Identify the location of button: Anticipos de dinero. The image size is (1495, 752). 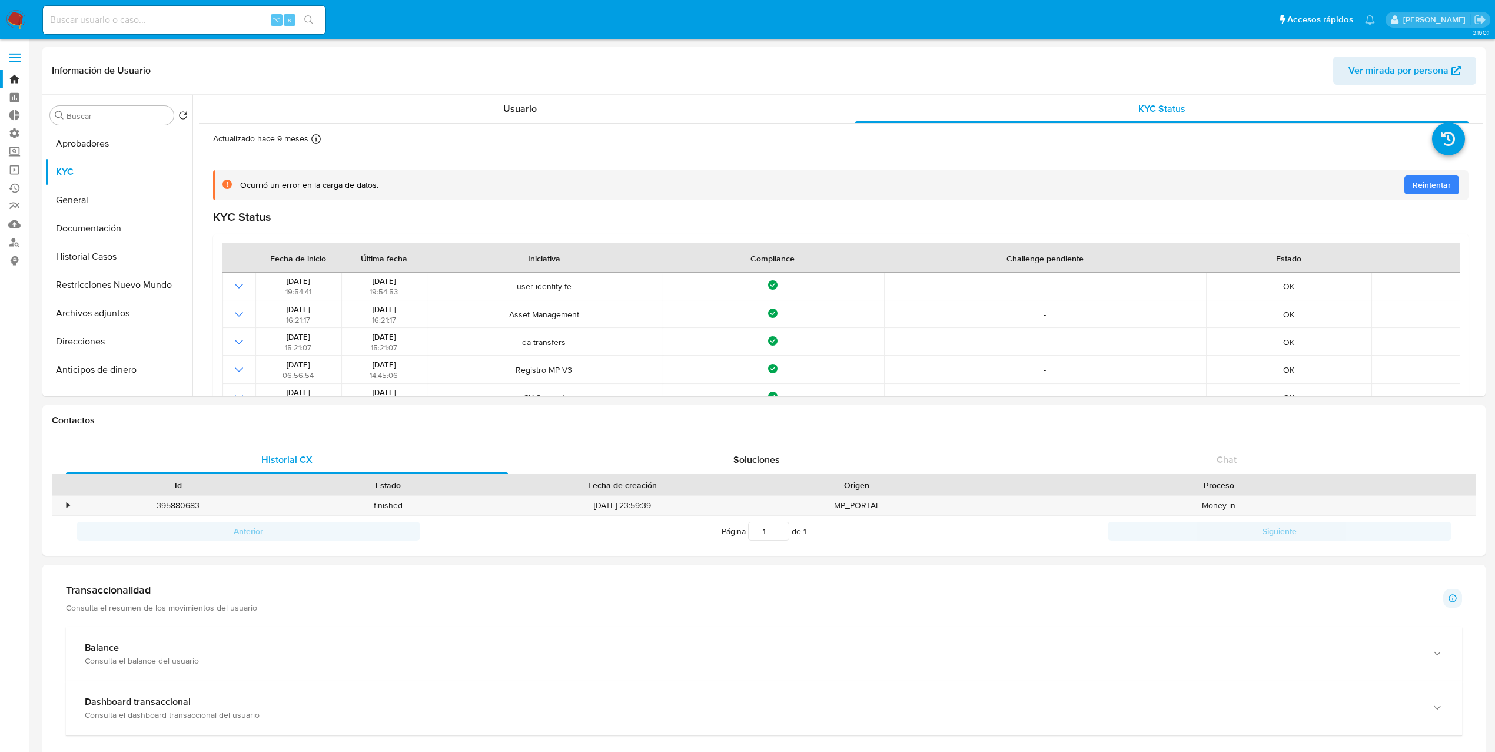
(119, 370).